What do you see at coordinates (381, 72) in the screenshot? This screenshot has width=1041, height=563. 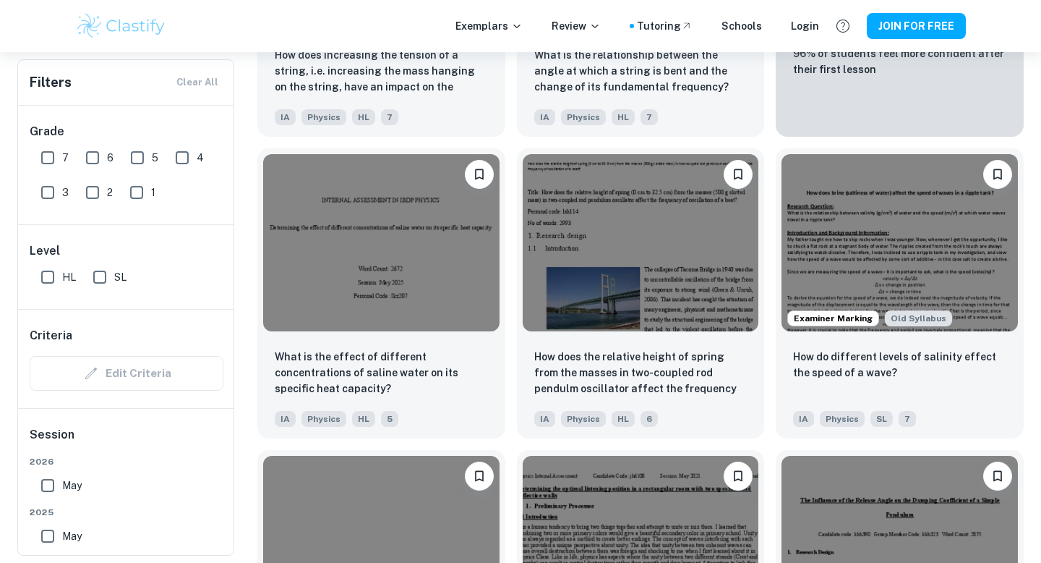 I see `p: How does increasing the tension of a string, i.e. increasing the mass hanging on the string, have...` at bounding box center [381, 72].